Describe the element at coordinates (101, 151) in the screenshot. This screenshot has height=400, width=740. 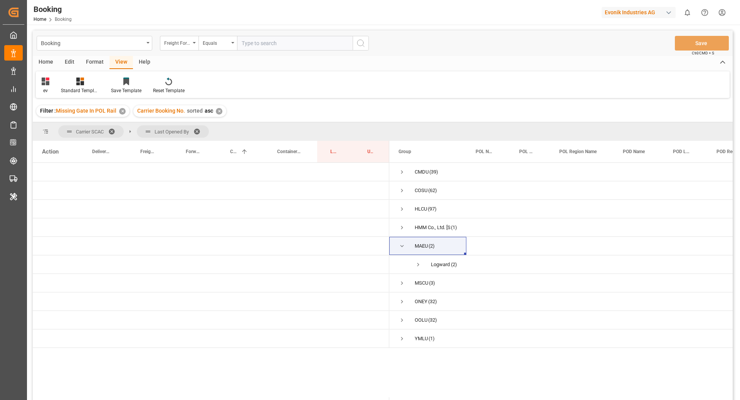
I see `span: Delivery No.` at that location.